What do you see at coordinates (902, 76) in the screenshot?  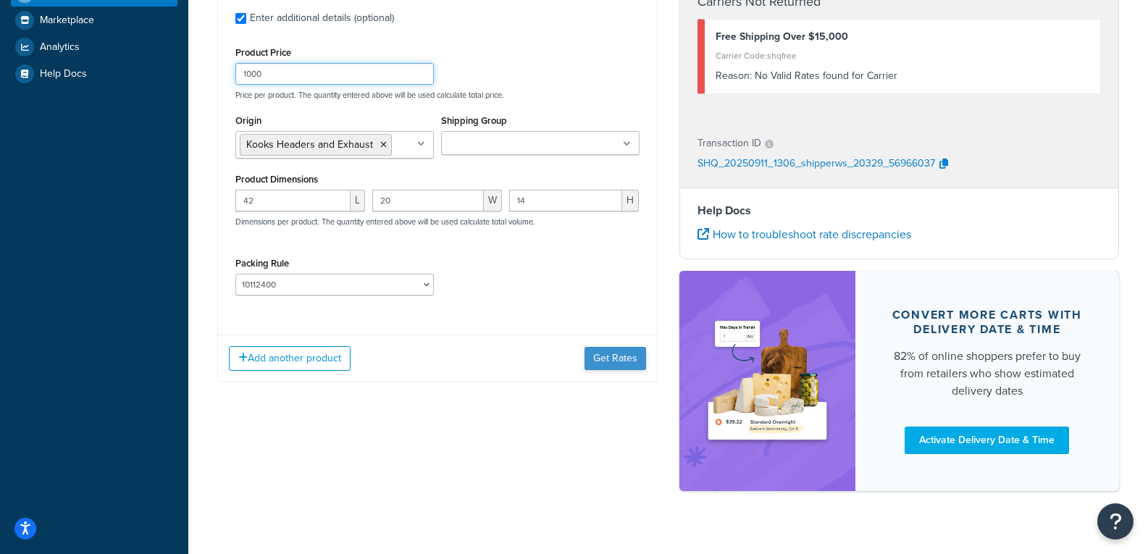 I see `div: No Valid Rates found for Carrier` at bounding box center [902, 76].